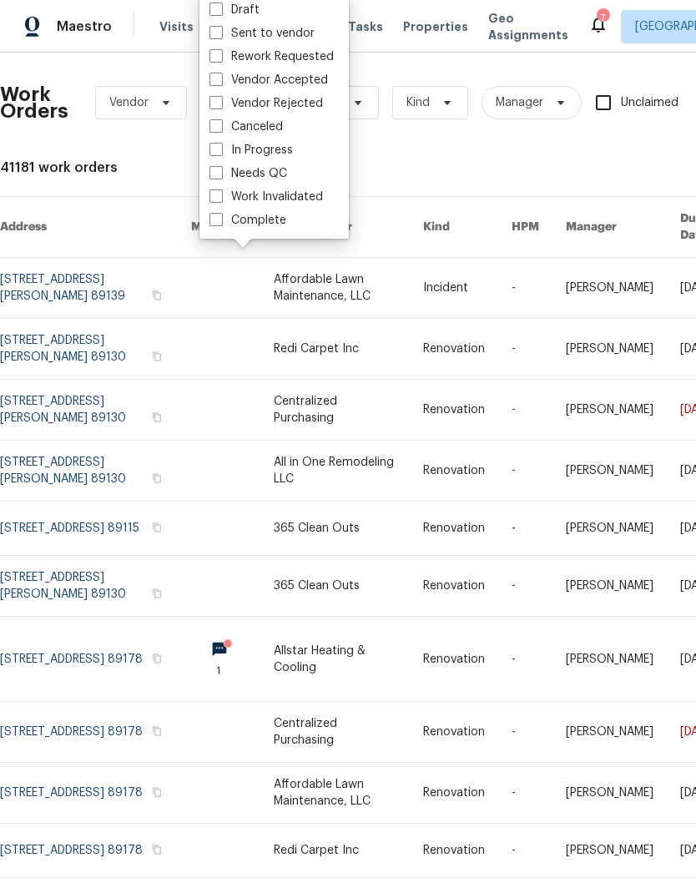 This screenshot has width=696, height=893. I want to click on label: In Progress, so click(251, 150).